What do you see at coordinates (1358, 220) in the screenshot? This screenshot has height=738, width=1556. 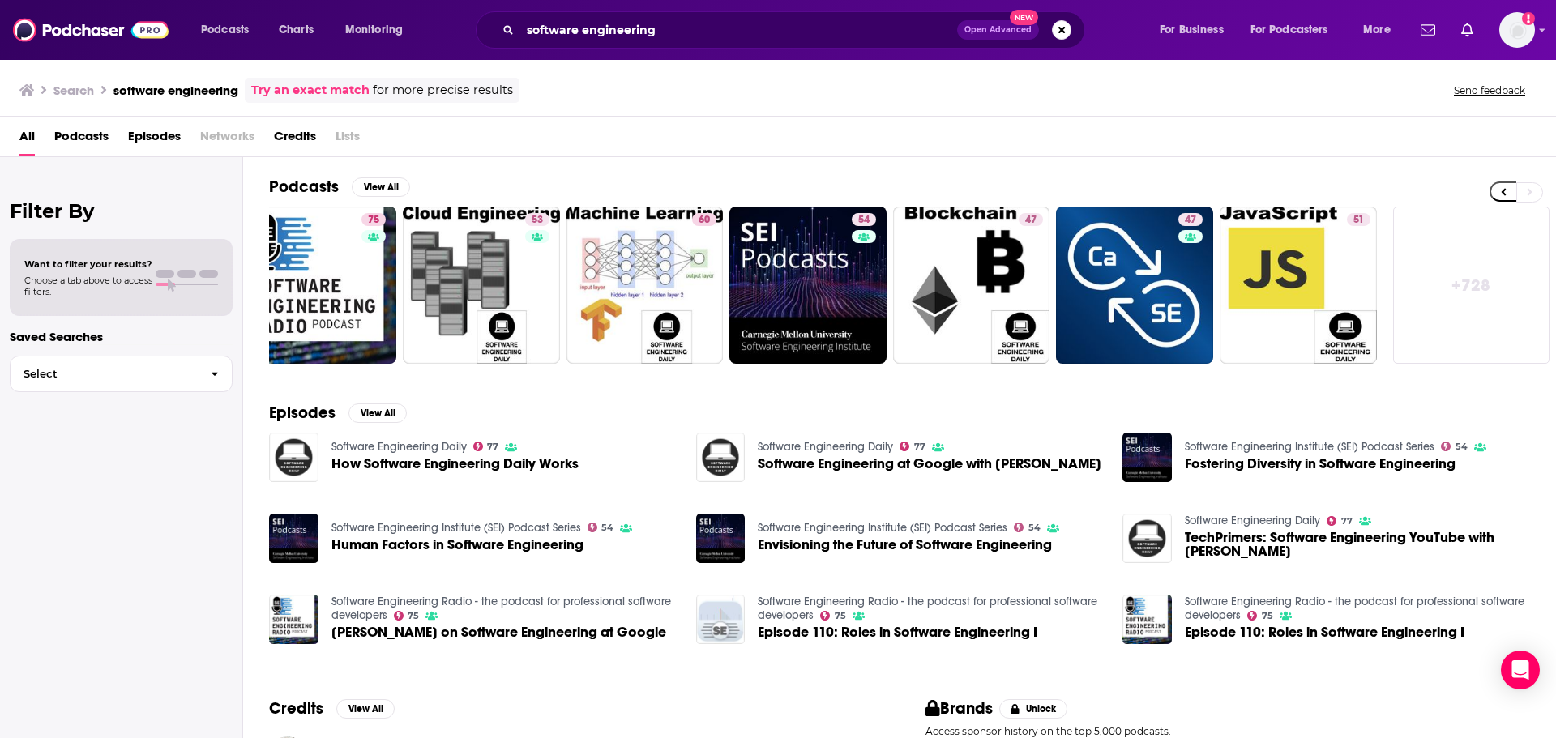 I see `span: 51` at bounding box center [1358, 220].